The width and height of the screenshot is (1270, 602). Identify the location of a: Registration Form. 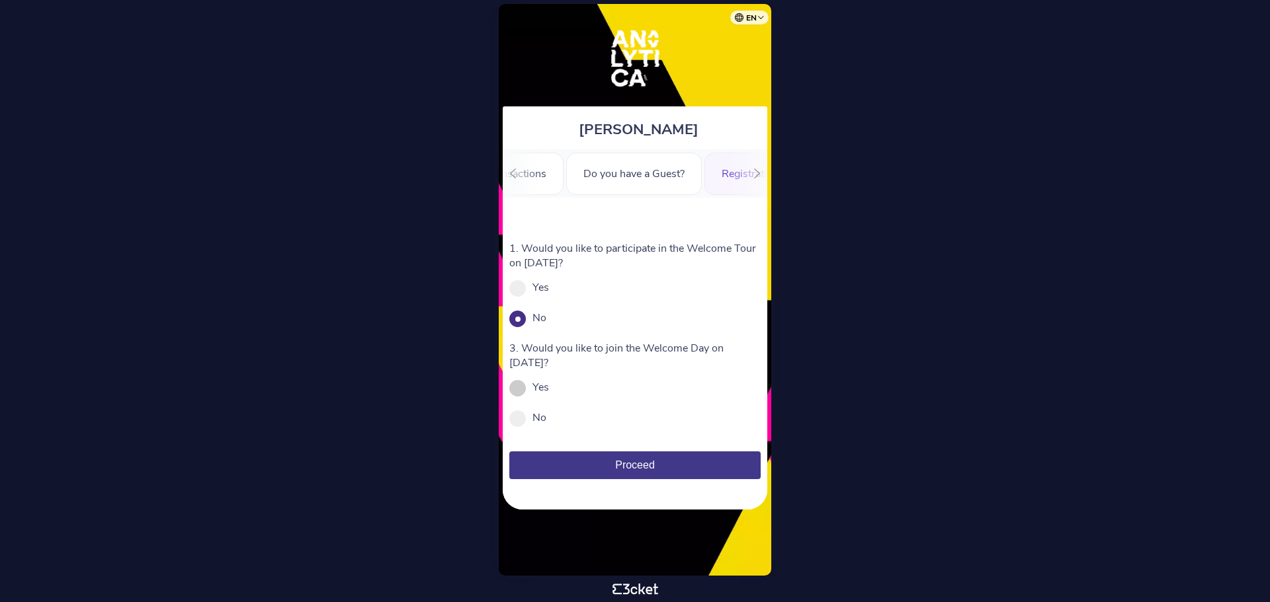
(764, 173).